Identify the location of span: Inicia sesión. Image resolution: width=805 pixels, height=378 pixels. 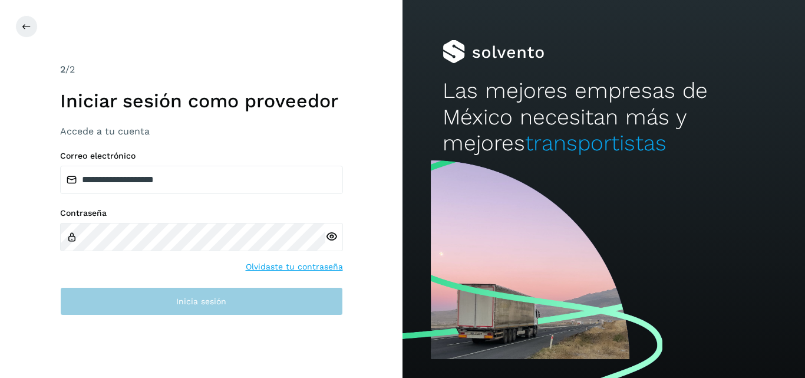
(201, 301).